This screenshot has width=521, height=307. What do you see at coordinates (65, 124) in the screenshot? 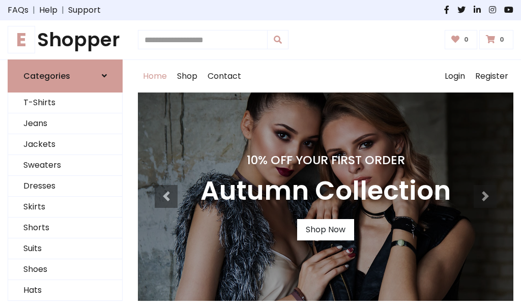
I see `a: Jeans` at bounding box center [65, 124].